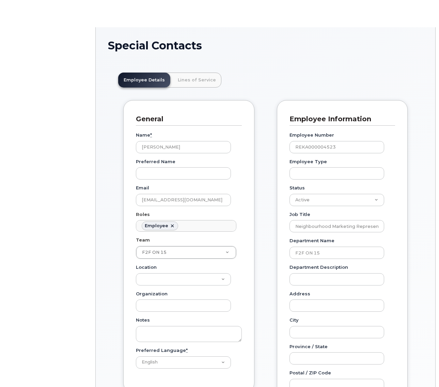 The image size is (439, 387). Describe the element at coordinates (300, 294) in the screenshot. I see `label: Address` at that location.